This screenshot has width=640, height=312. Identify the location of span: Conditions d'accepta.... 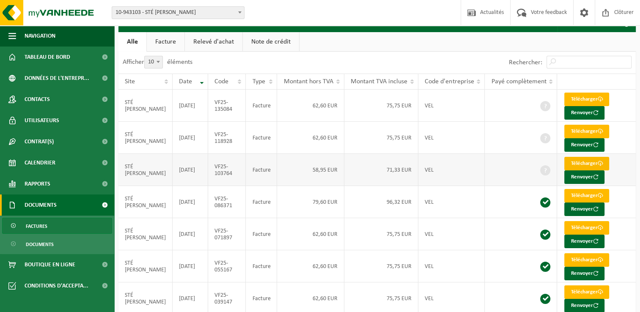
(56, 286).